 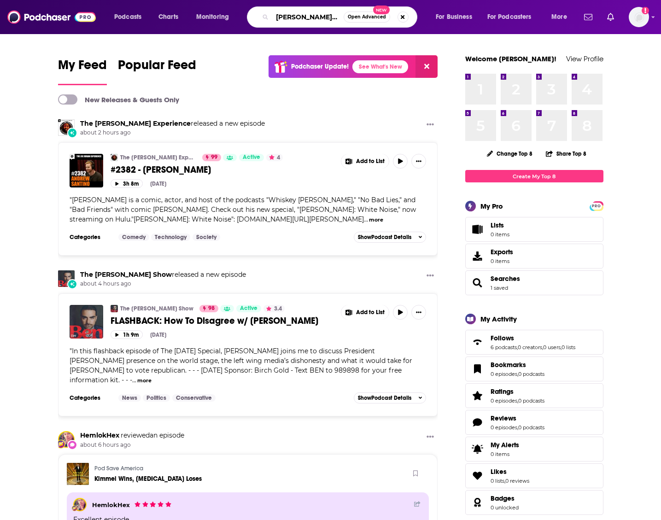 I want to click on span: Ratings, so click(x=502, y=391).